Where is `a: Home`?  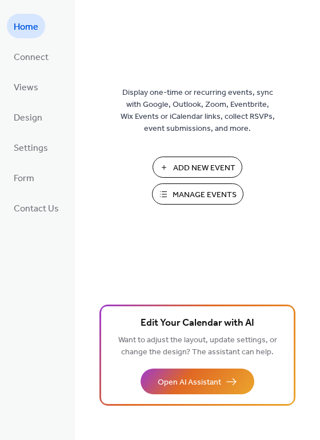
a: Home is located at coordinates (26, 26).